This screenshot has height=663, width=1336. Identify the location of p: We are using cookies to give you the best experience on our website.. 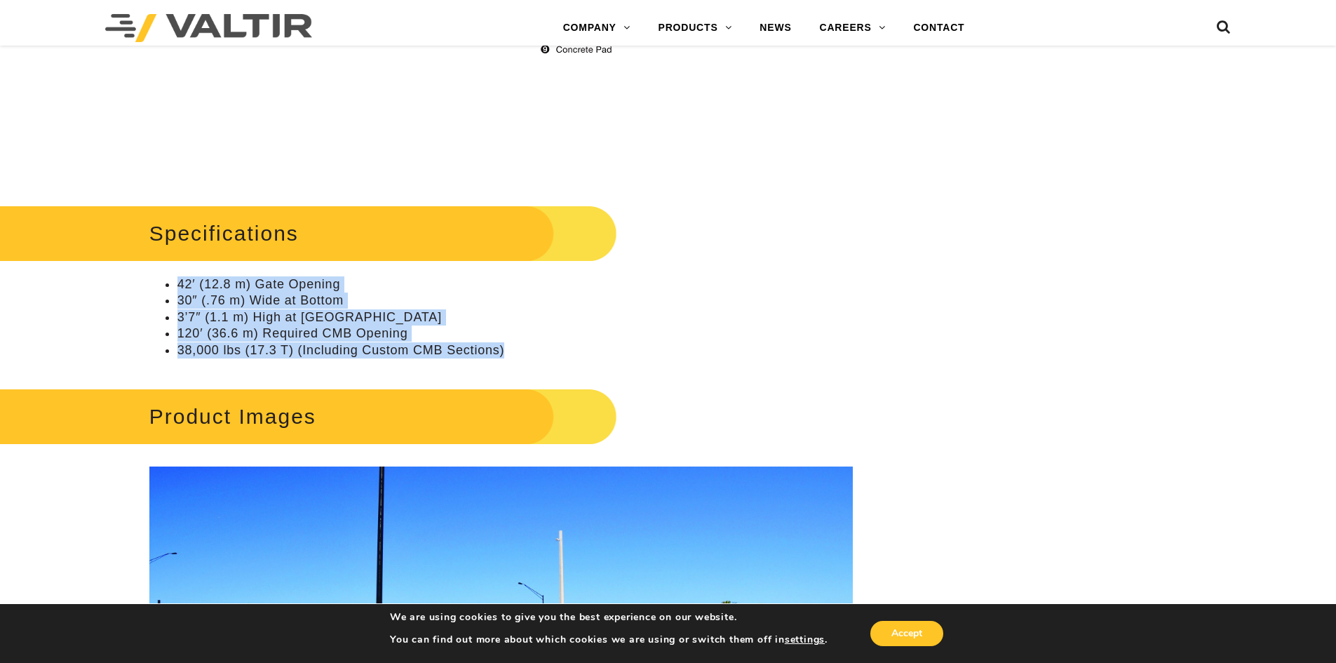
(609, 617).